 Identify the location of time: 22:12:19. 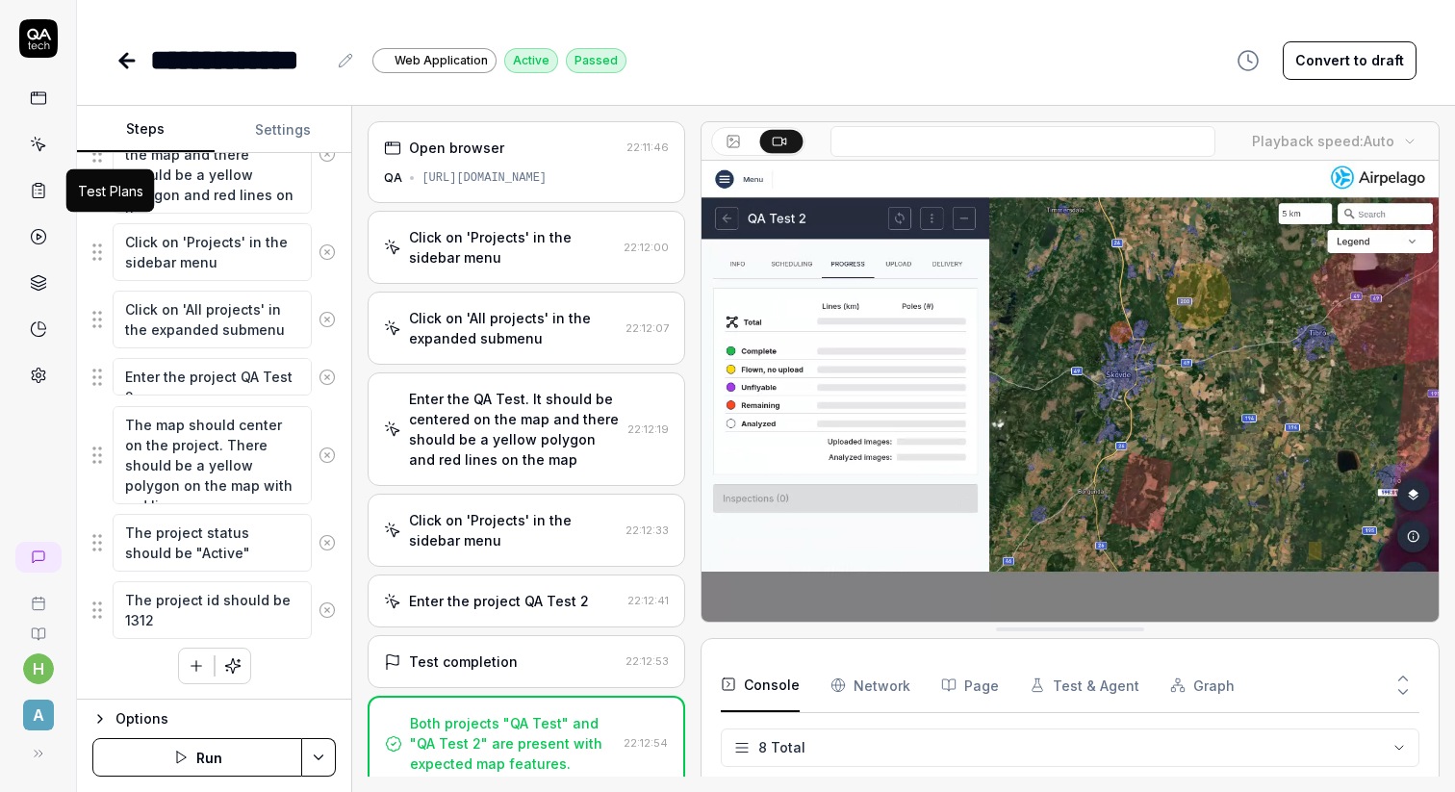
(648, 429).